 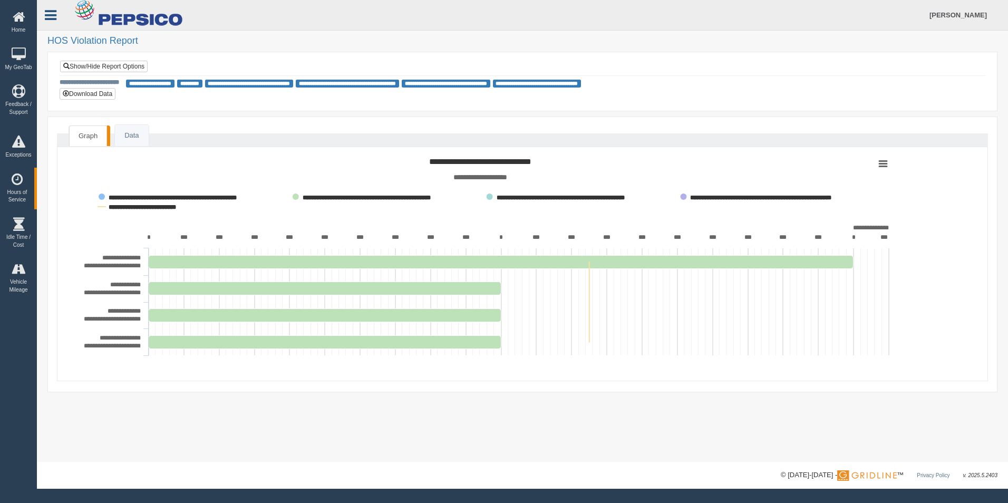 I want to click on a: Show/Hide Report Options, so click(x=104, y=66).